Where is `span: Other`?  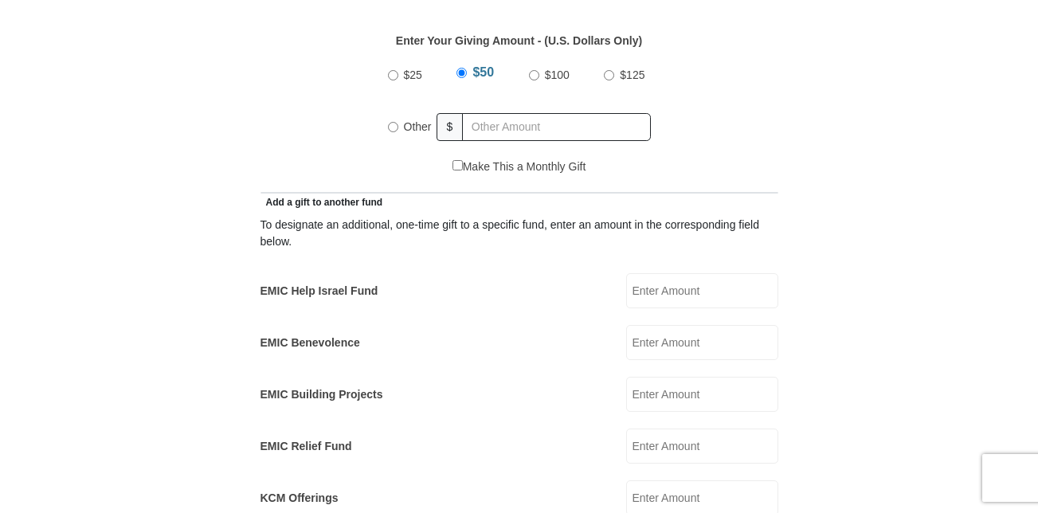
span: Other is located at coordinates (418, 127).